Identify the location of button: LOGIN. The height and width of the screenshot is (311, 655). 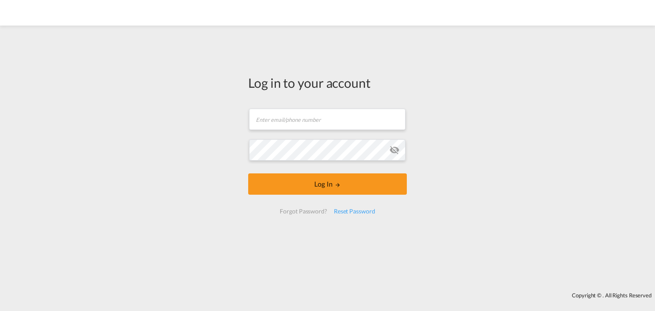
(327, 184).